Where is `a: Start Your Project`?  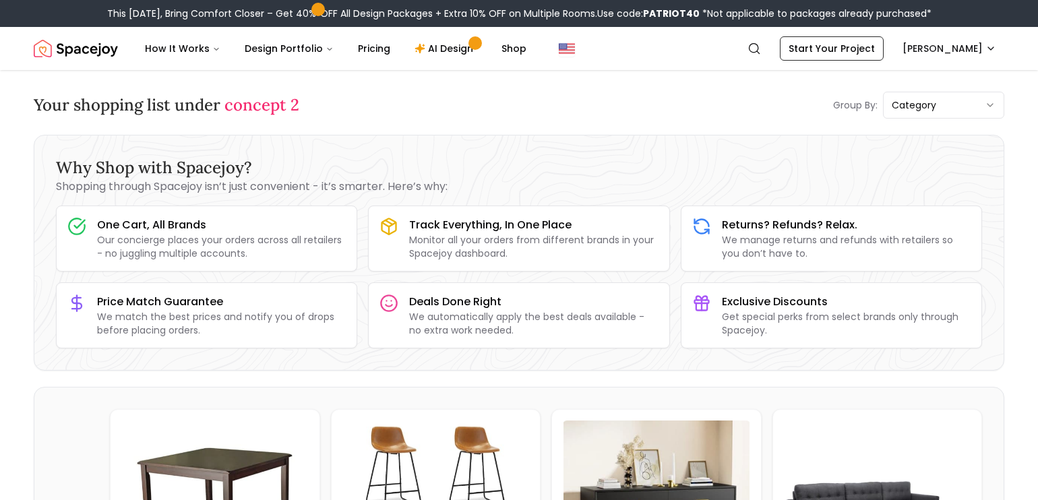 a: Start Your Project is located at coordinates (832, 49).